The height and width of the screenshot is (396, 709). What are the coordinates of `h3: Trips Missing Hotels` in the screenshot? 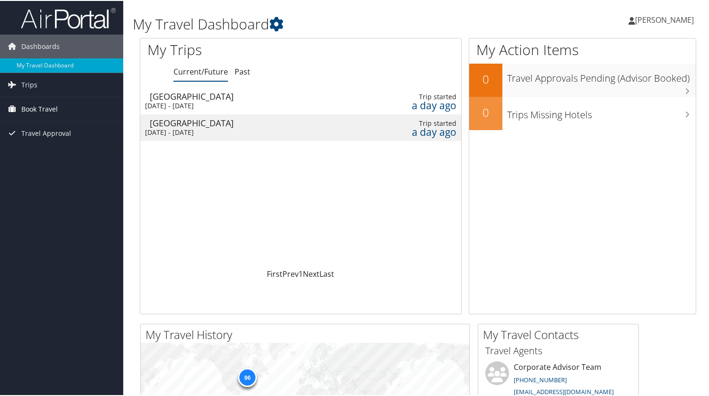 It's located at (602, 111).